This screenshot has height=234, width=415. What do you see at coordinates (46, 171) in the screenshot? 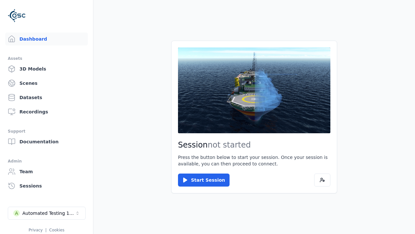
I see `a: Team` at bounding box center [46, 171].